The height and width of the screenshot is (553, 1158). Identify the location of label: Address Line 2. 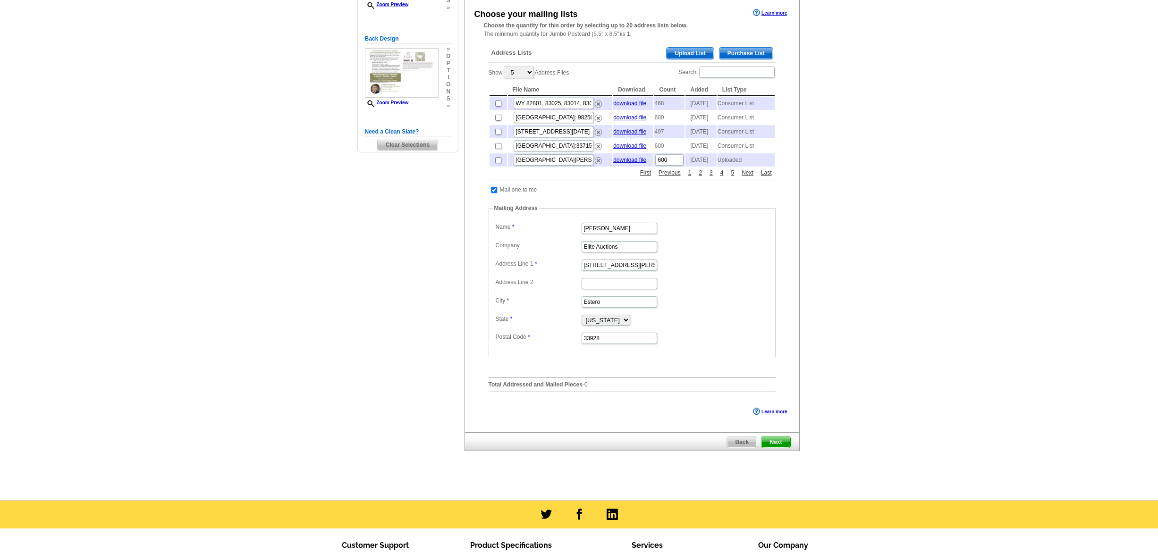
(538, 282).